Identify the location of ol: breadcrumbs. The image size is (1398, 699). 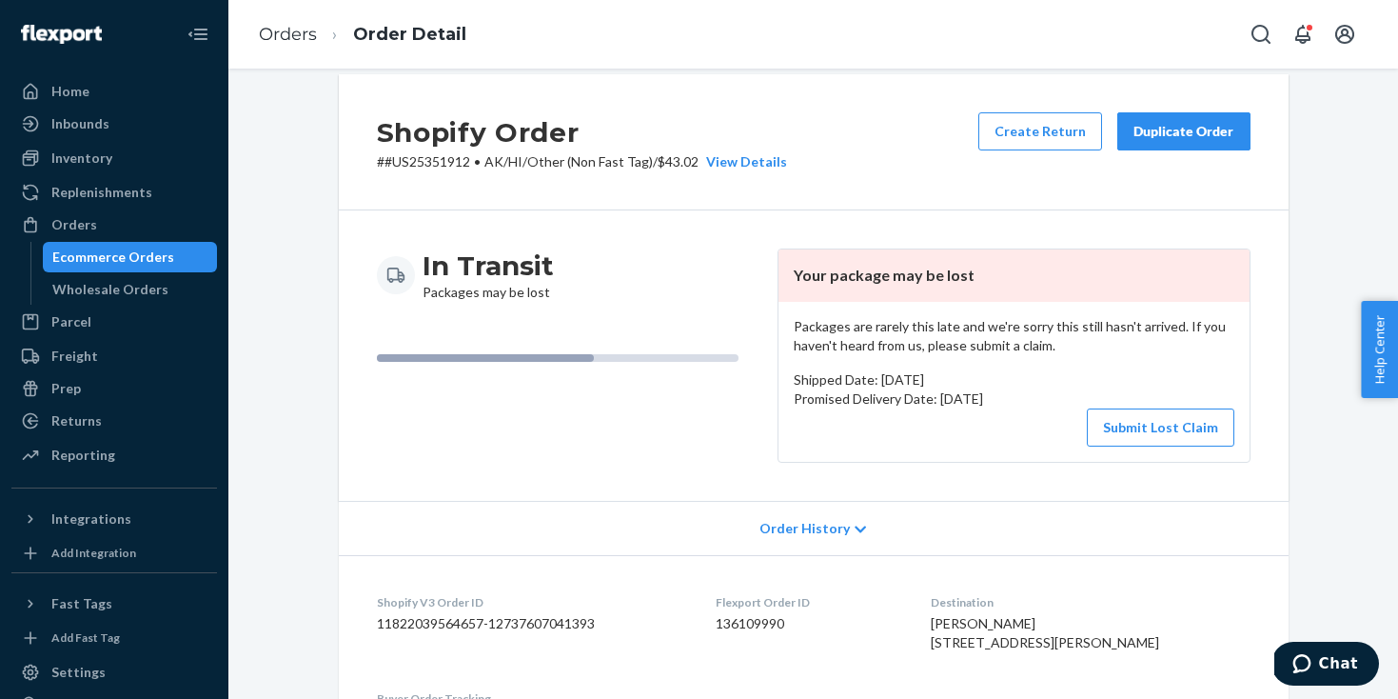
(363, 34).